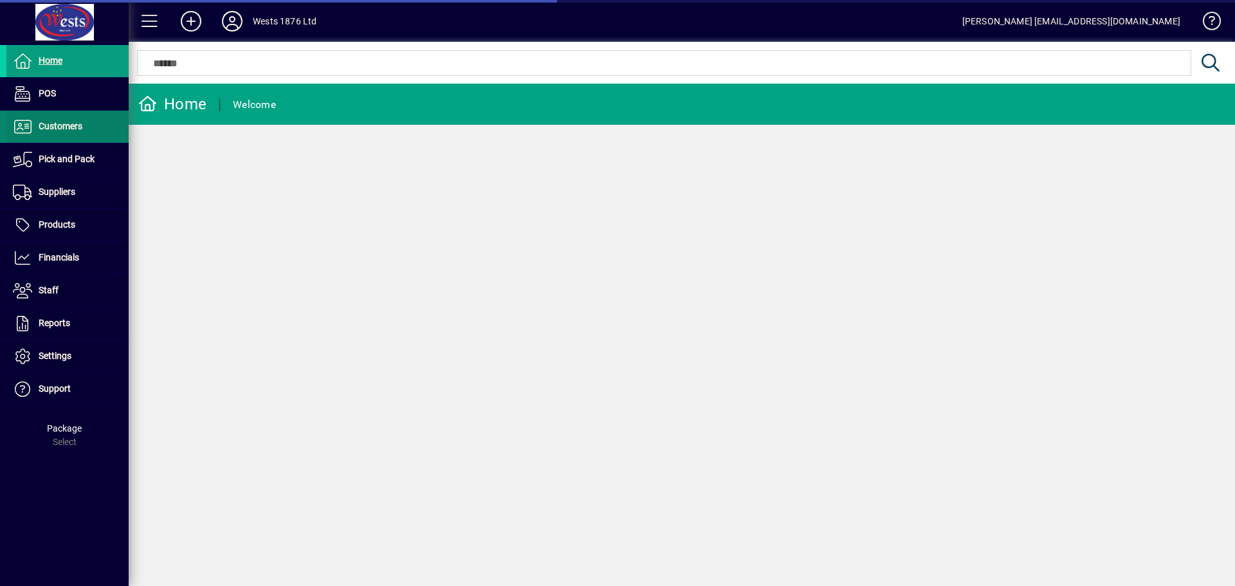 The image size is (1235, 586). I want to click on div: Welcome, so click(254, 105).